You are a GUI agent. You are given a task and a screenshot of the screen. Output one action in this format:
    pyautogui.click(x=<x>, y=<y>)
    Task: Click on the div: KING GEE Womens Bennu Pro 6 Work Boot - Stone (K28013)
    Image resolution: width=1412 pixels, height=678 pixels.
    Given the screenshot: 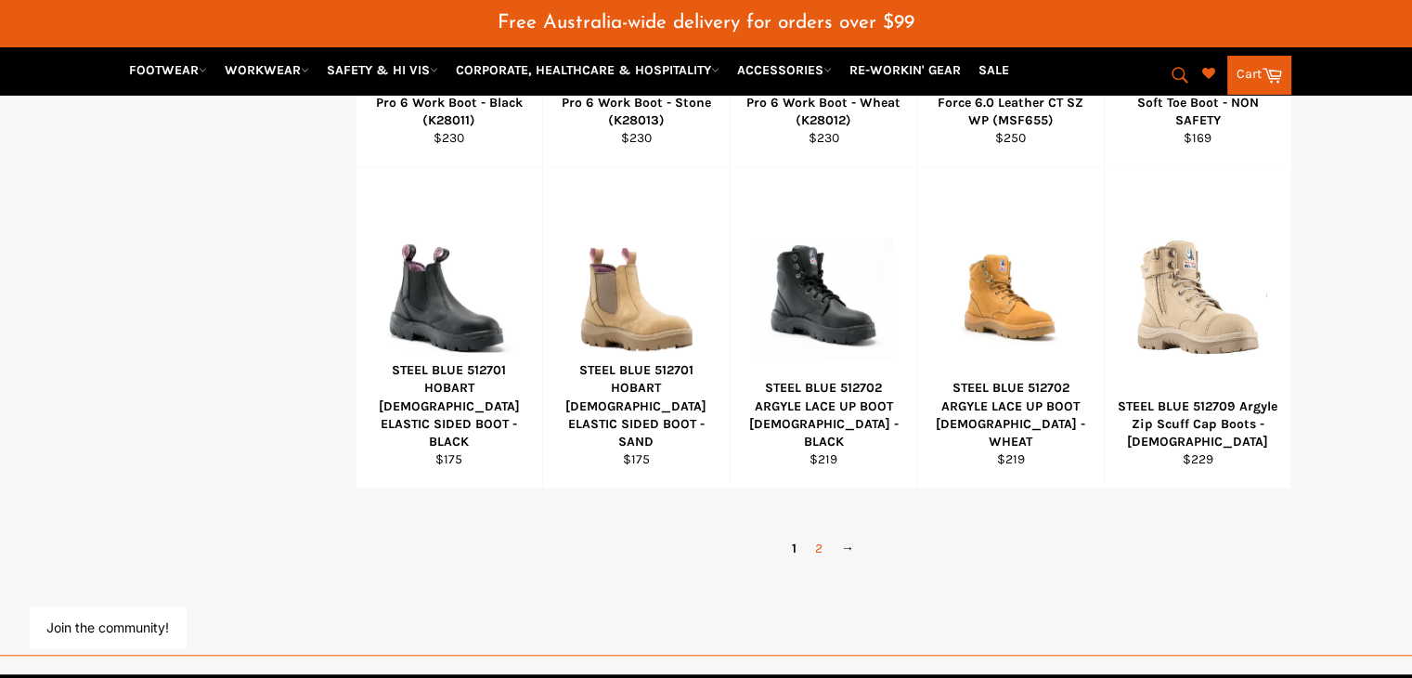 What is the action you would take?
    pyautogui.click(x=637, y=103)
    